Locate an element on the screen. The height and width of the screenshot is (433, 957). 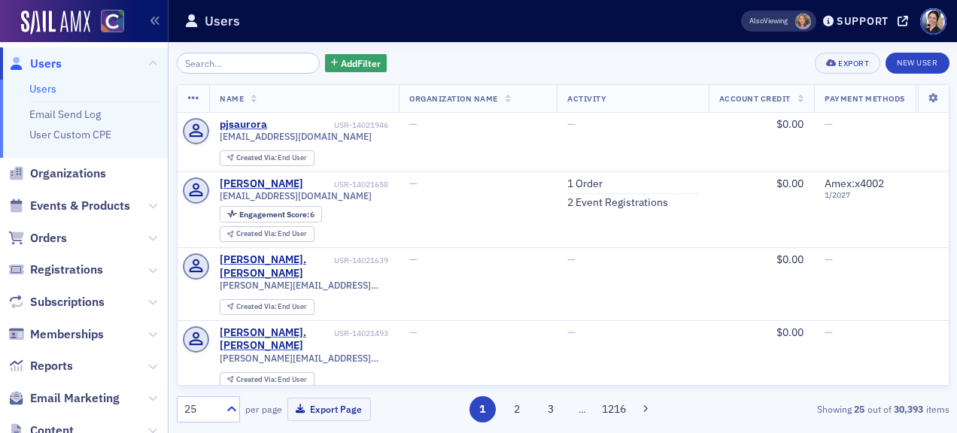
button: 3 is located at coordinates (551, 409).